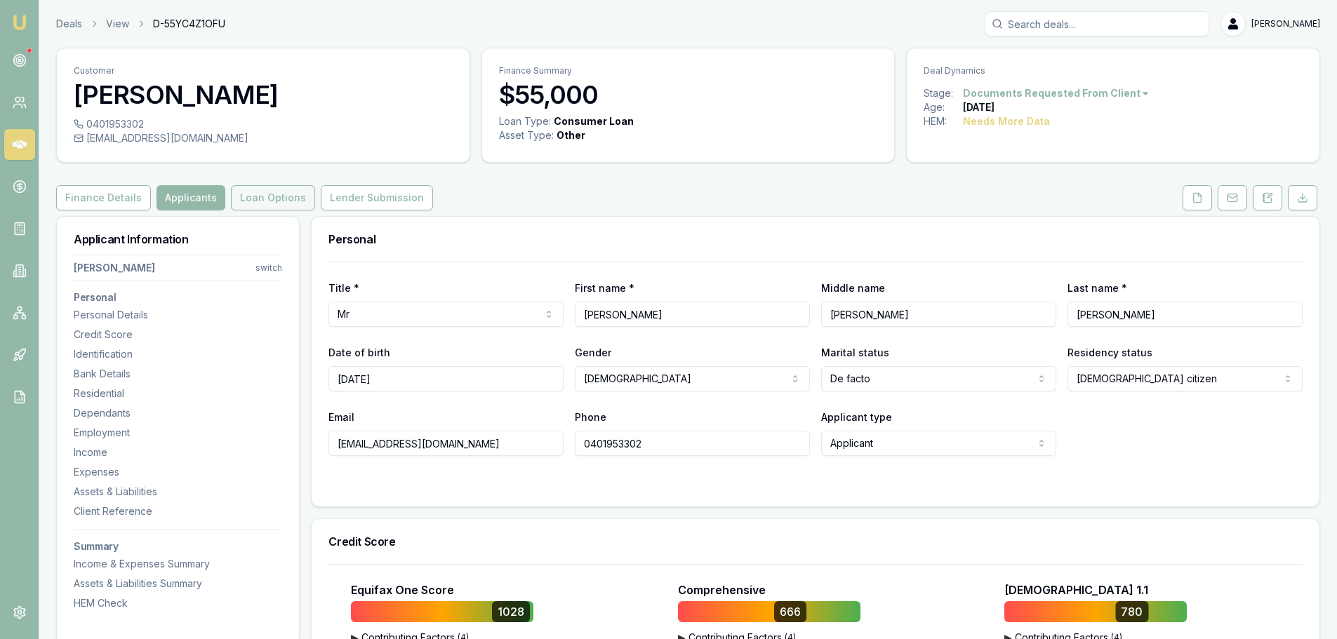  I want to click on div: 666, so click(790, 612).